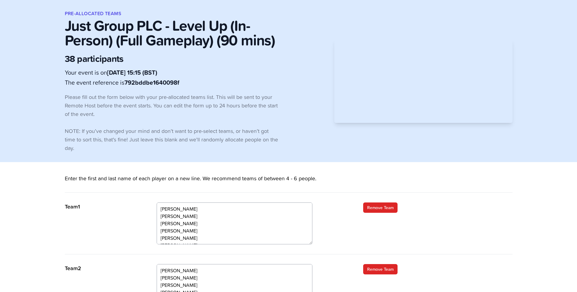 The height and width of the screenshot is (292, 577). What do you see at coordinates (171, 140) in the screenshot?
I see `p: NOTE: If you’ve changed your mind and don’t want to pre-select teams, or haven’t got time to sort...` at bounding box center [171, 140].